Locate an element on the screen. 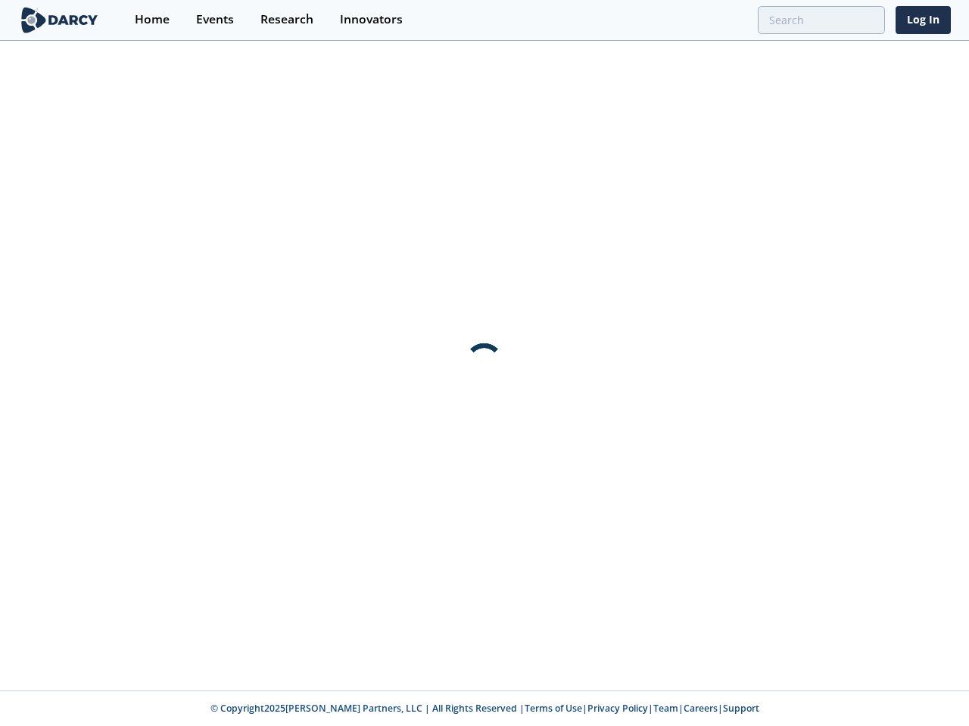 This screenshot has height=726, width=969. div: Innovators is located at coordinates (371, 20).